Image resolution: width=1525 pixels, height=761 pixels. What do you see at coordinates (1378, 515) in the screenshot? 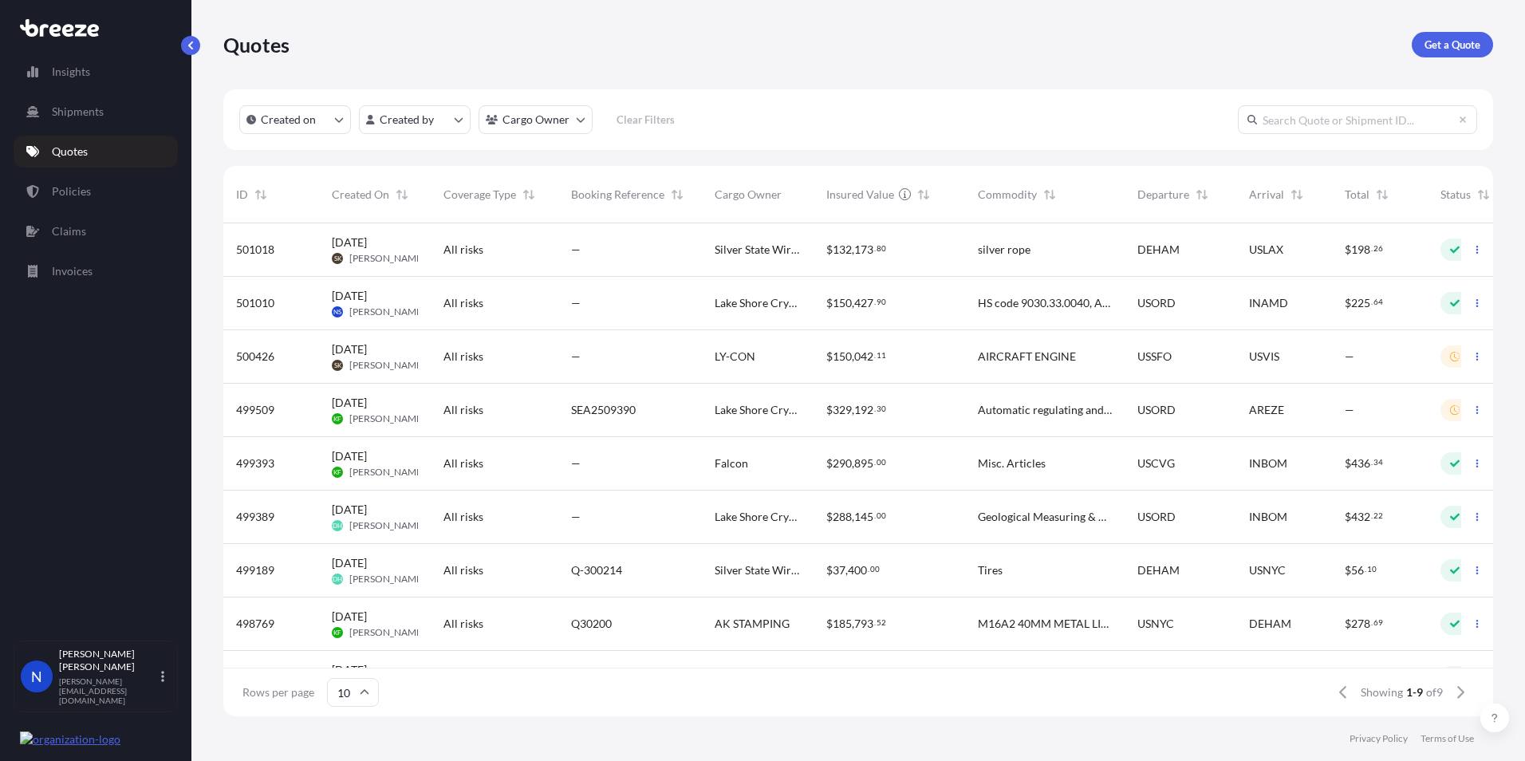
I see `span: 22` at bounding box center [1378, 515].